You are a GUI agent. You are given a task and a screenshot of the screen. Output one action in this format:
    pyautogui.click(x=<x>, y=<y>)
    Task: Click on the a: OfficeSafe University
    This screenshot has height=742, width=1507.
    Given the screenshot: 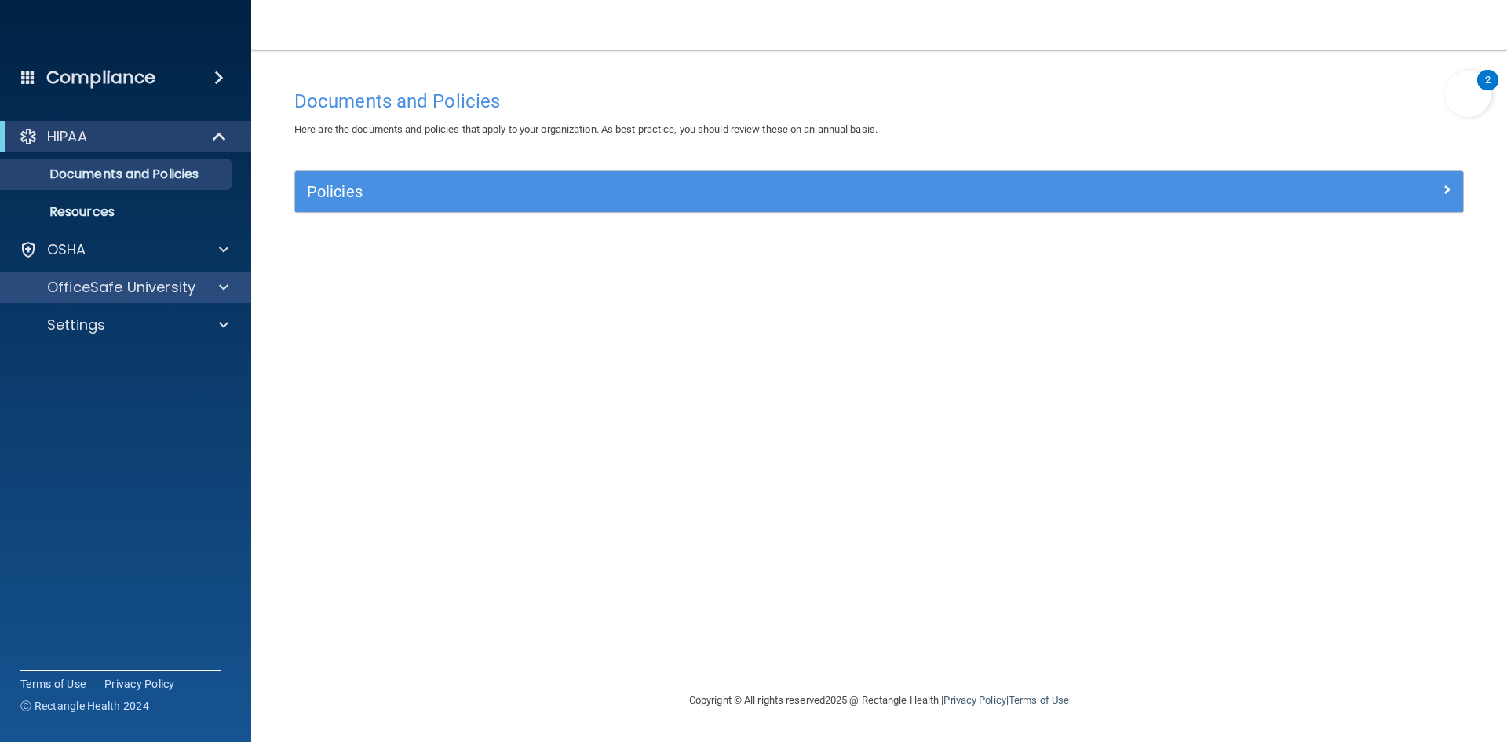 What is the action you would take?
    pyautogui.click(x=123, y=287)
    